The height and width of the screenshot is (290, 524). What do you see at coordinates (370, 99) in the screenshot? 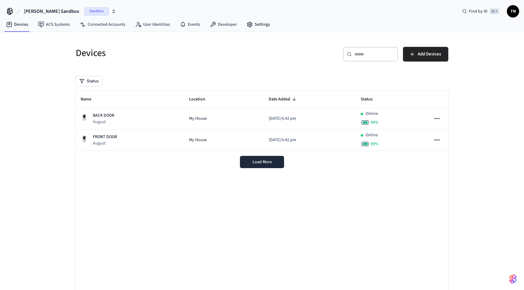
I see `span: Status` at bounding box center [370, 99].